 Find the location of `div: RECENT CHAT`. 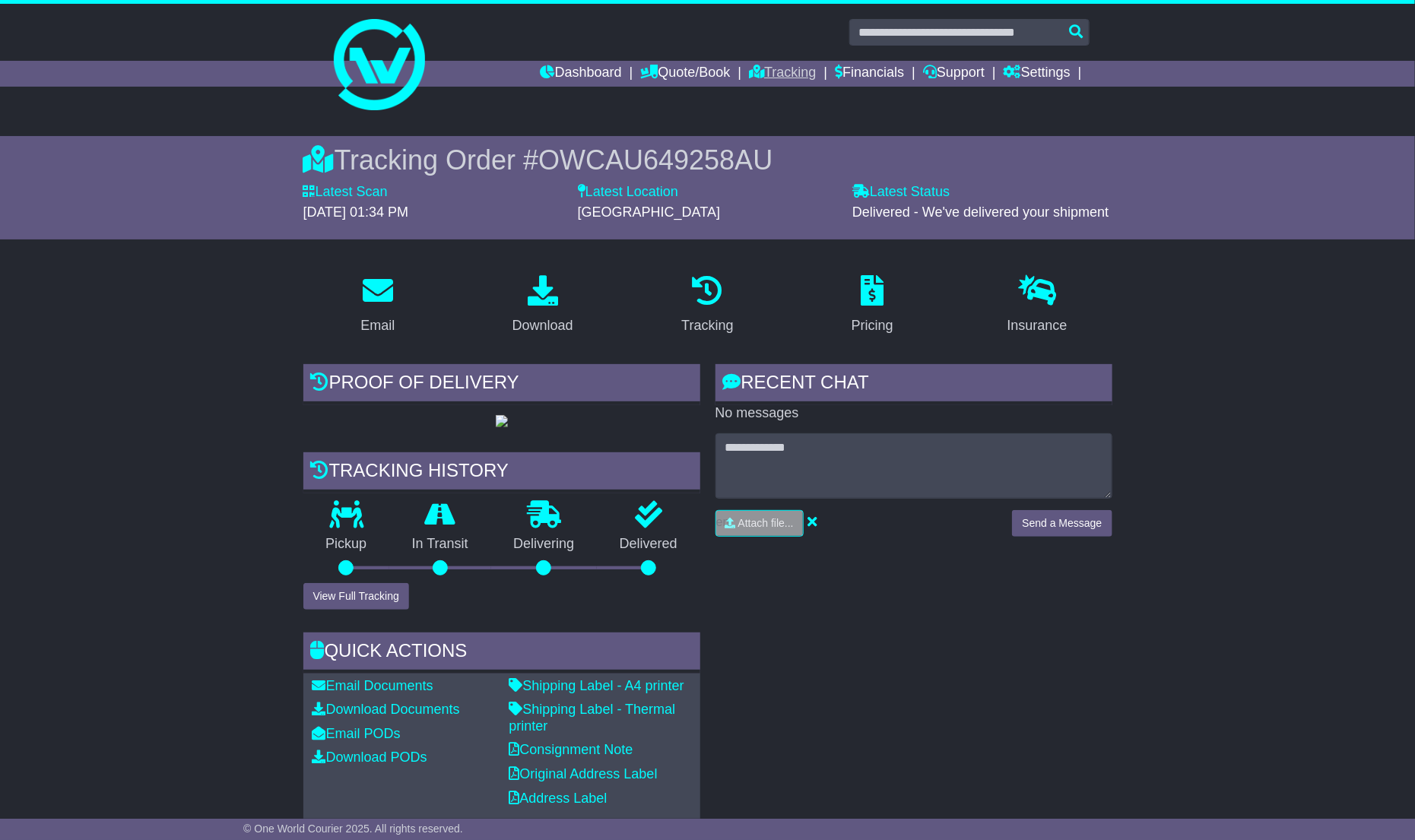

div: RECENT CHAT is located at coordinates (914, 385).